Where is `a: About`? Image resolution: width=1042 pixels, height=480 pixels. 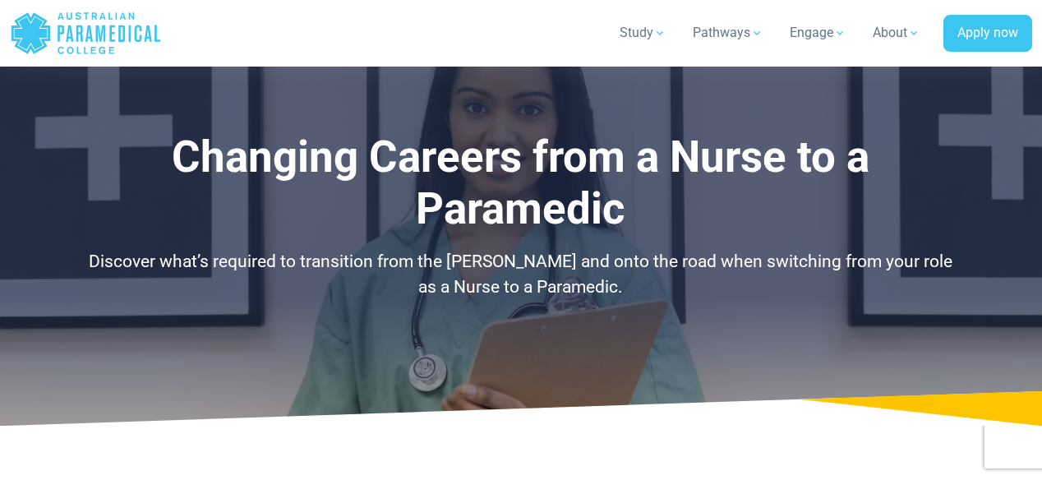 a: About is located at coordinates (897, 33).